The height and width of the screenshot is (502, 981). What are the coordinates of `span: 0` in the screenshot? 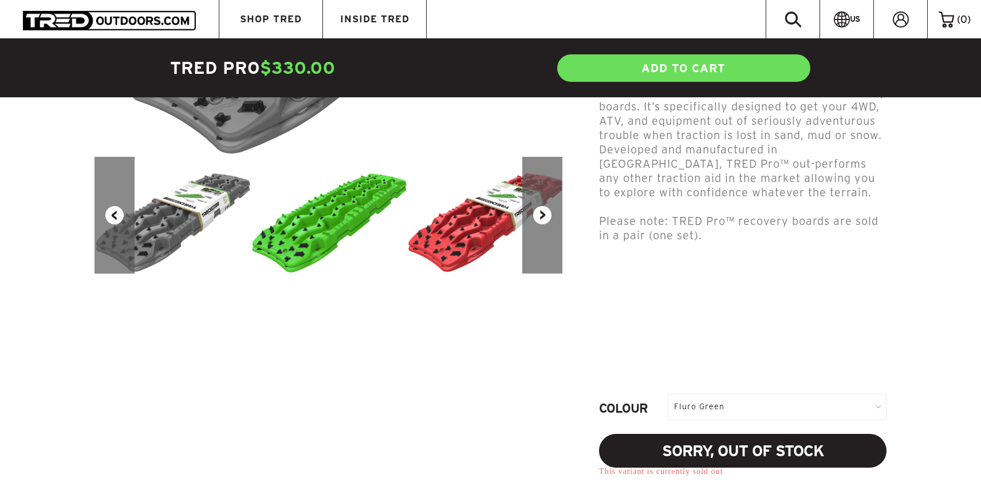 It's located at (964, 19).